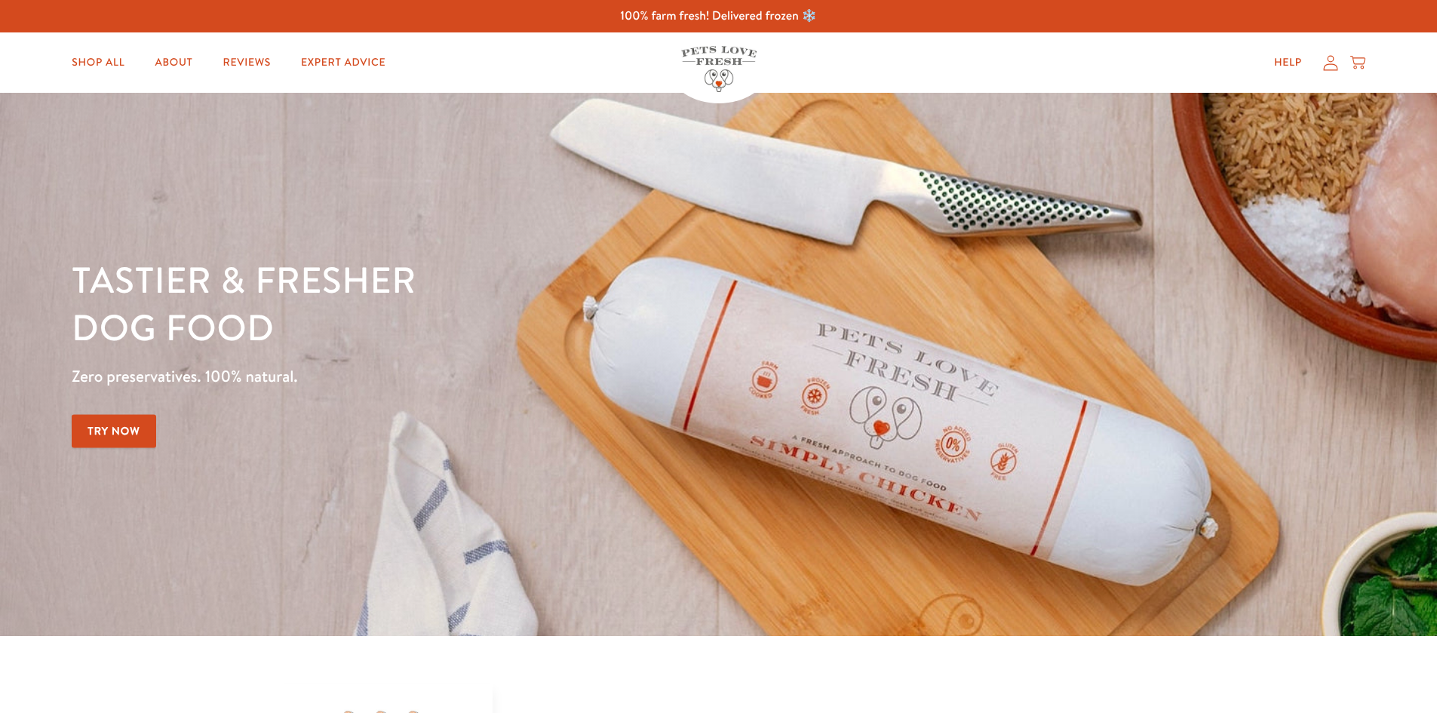 This screenshot has width=1437, height=713. I want to click on p: Zero preservatives. 100% natural., so click(503, 377).